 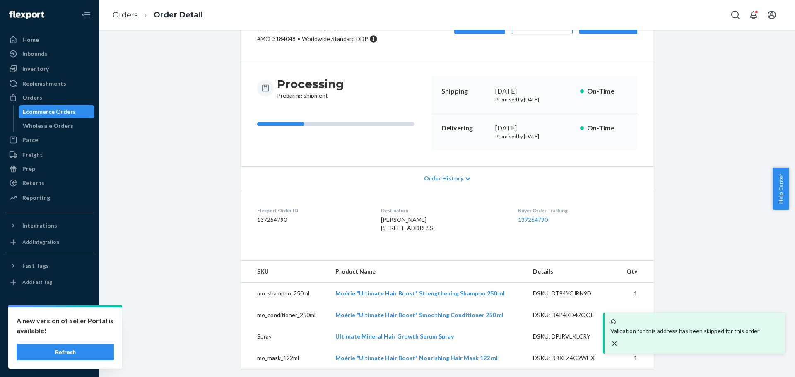 What do you see at coordinates (36, 266) in the screenshot?
I see `div: Fast Tags` at bounding box center [36, 266].